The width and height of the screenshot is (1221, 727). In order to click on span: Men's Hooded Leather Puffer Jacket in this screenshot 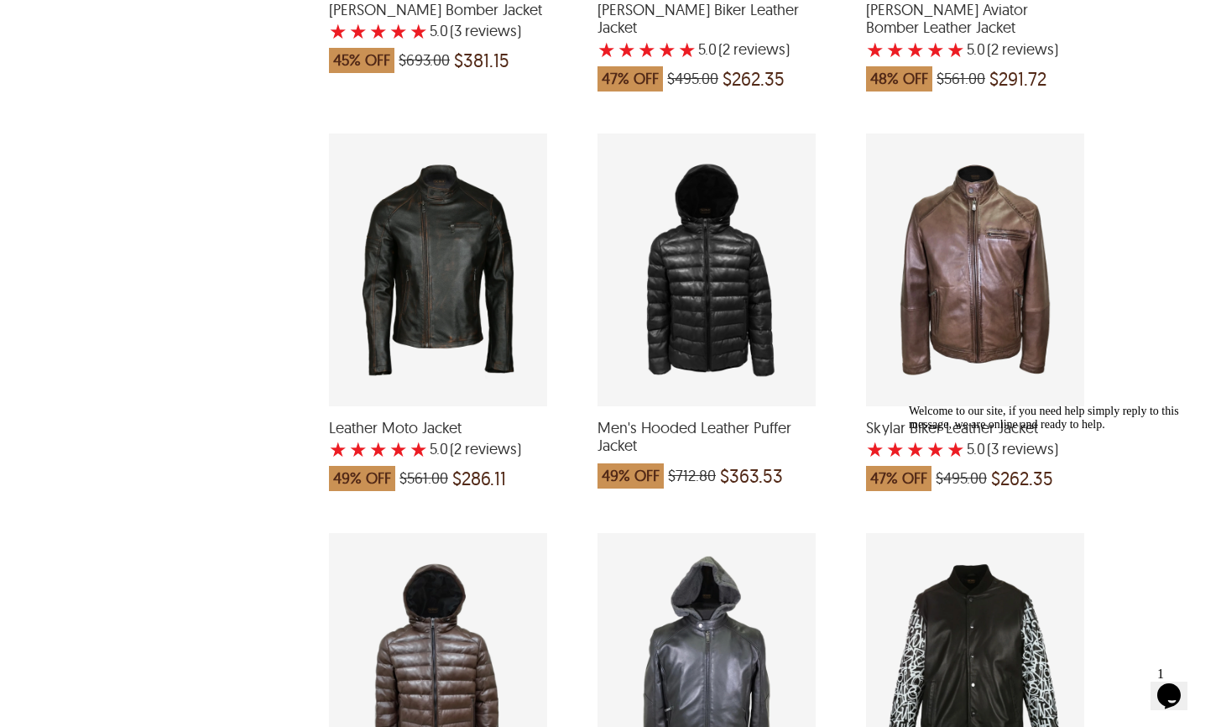, I will do `click(707, 436)`.